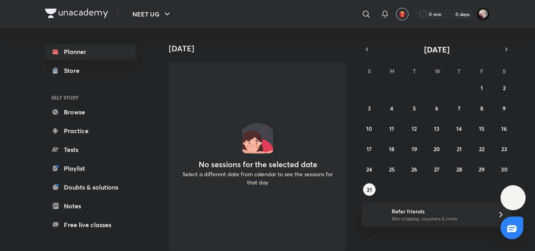  What do you see at coordinates (415, 71) in the screenshot?
I see `abbr: Tuesday` at bounding box center [415, 71].